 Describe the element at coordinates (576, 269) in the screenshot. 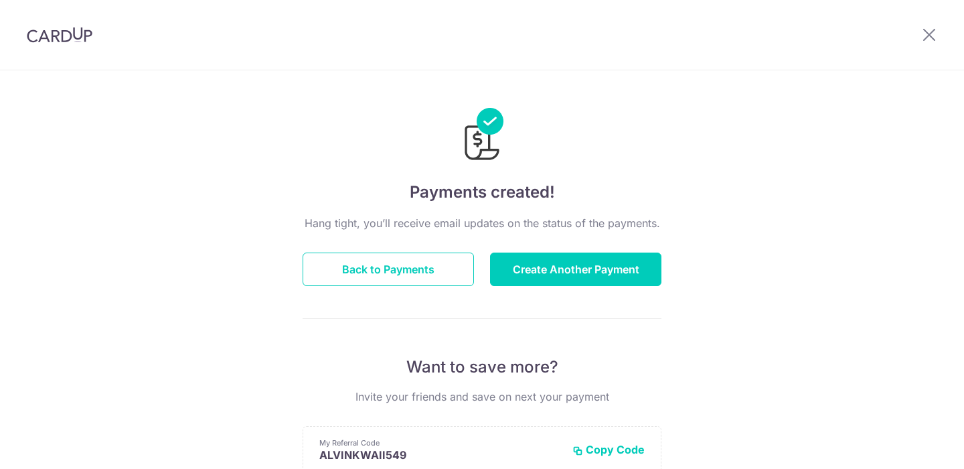

I see `button: Create Another Payment` at that location.